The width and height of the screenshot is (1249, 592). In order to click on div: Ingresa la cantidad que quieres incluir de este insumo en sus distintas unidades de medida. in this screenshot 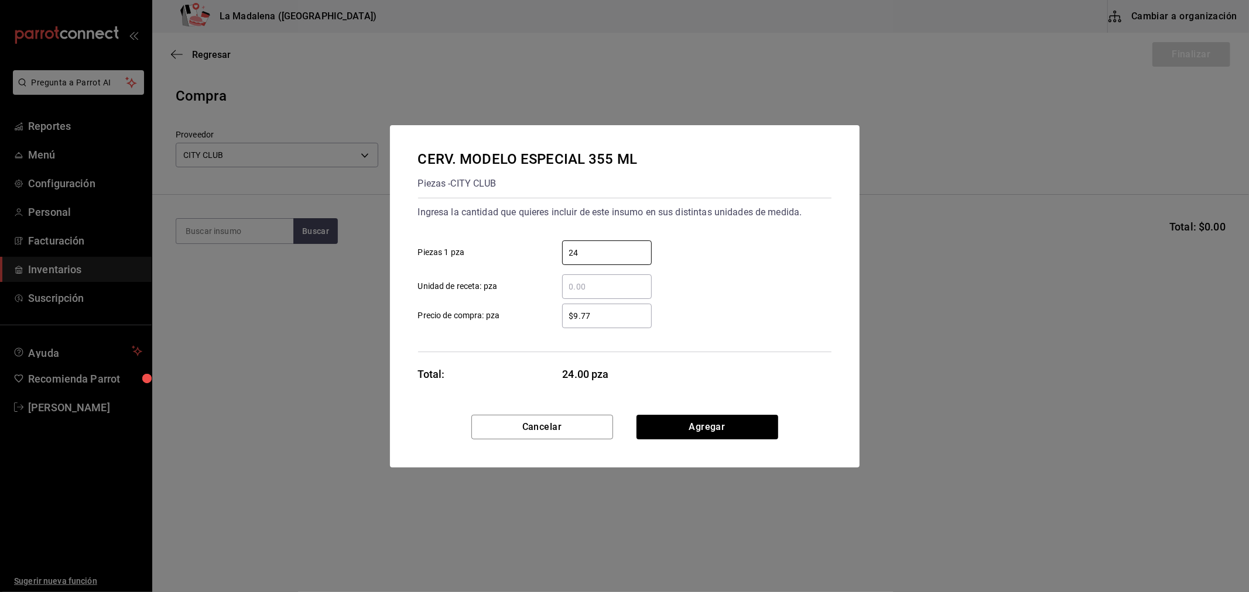, I will do `click(625, 212)`.